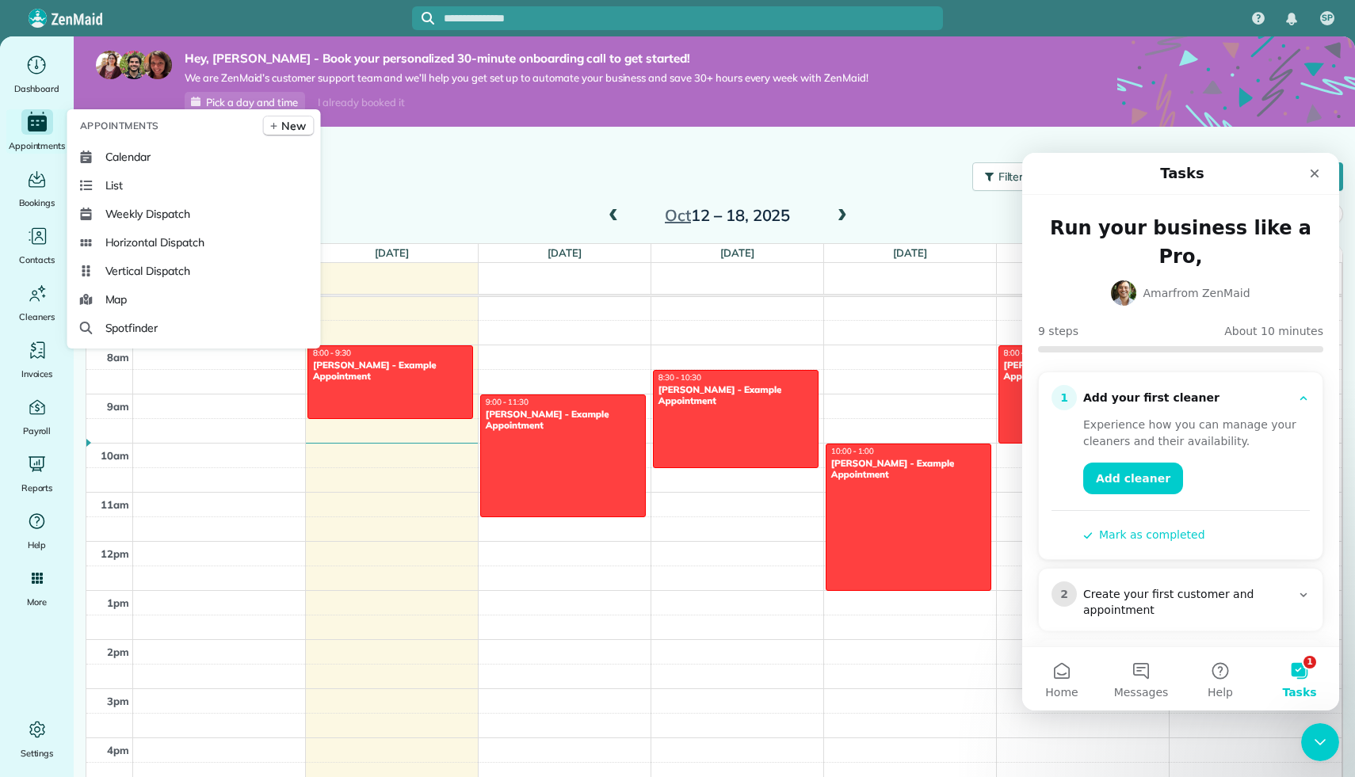  What do you see at coordinates (147, 271) in the screenshot?
I see `span: Vertical Dispatch` at bounding box center [147, 271].